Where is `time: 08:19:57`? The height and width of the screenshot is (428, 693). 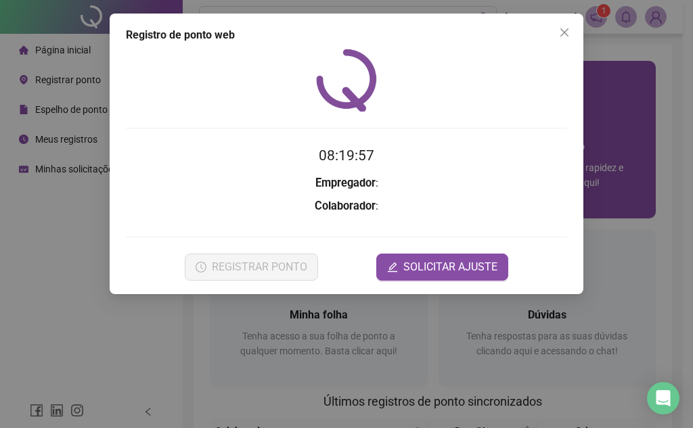 time: 08:19:57 is located at coordinates (346, 156).